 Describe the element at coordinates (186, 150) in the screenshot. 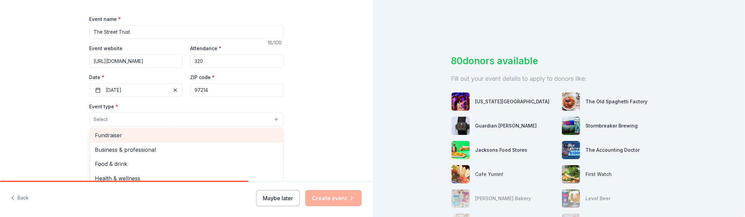

I see `span: Business & professional` at that location.